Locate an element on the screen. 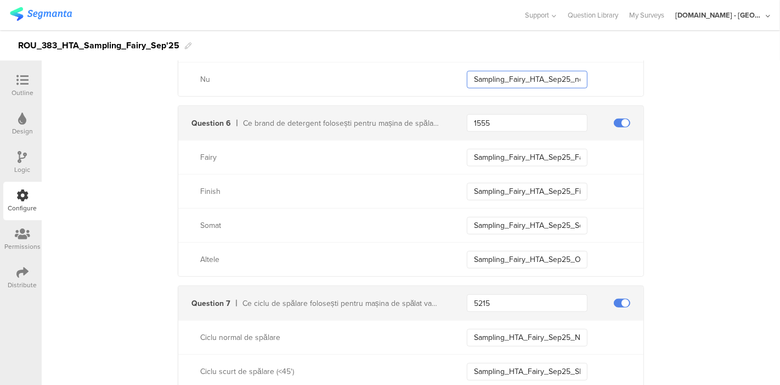  div: Ce ciclu de spălare folosești pentru mașina de spălat vase?​ is located at coordinates (341, 303).